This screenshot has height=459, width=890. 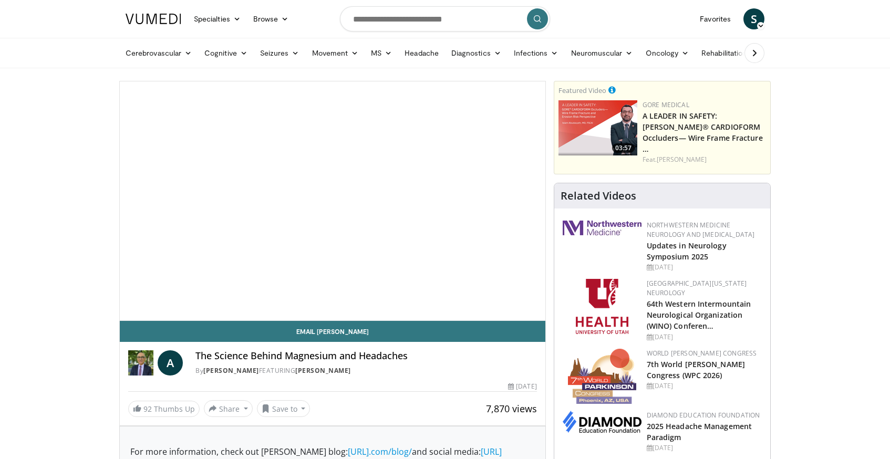 I want to click on img: 9990610e-7b98-4a1a-8e13-3eef897f3a0c.png.150x105_q85_crop-smart_upscale.png, so click(x=598, y=128).